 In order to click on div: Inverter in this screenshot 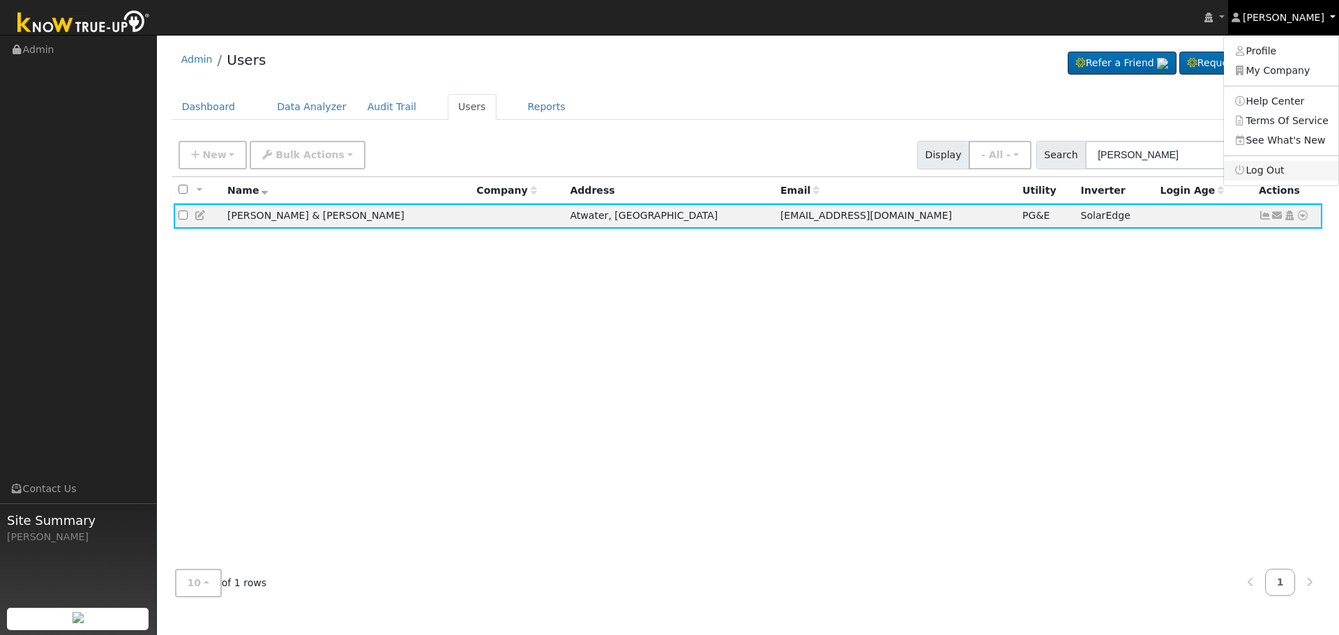, I will do `click(1116, 190)`.